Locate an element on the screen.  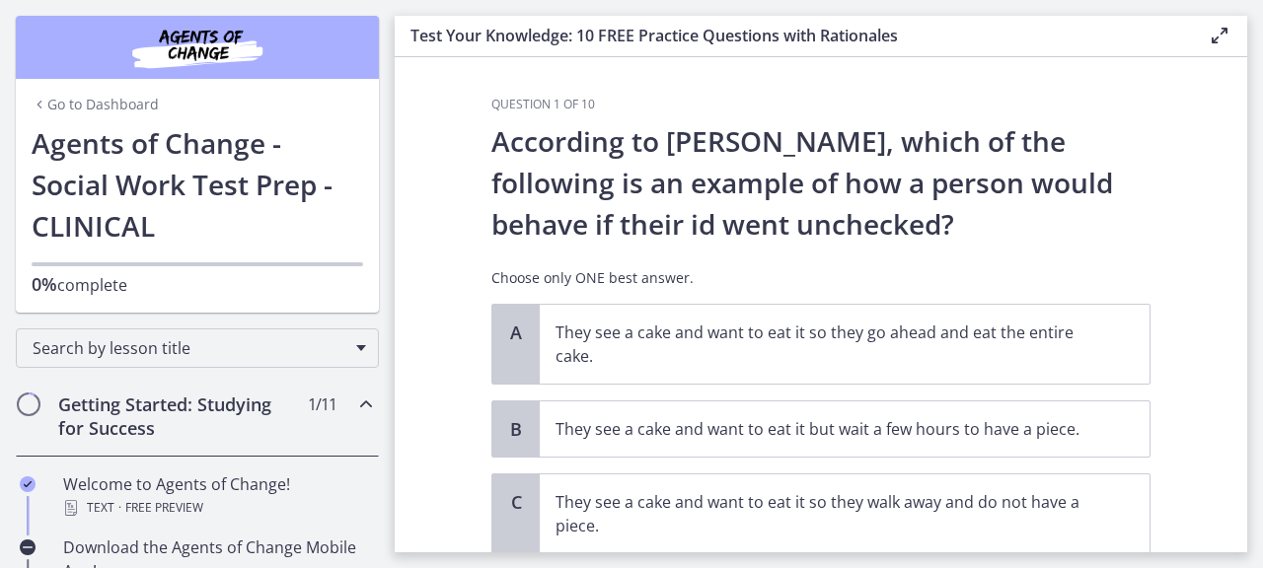
span: C is located at coordinates (516, 502).